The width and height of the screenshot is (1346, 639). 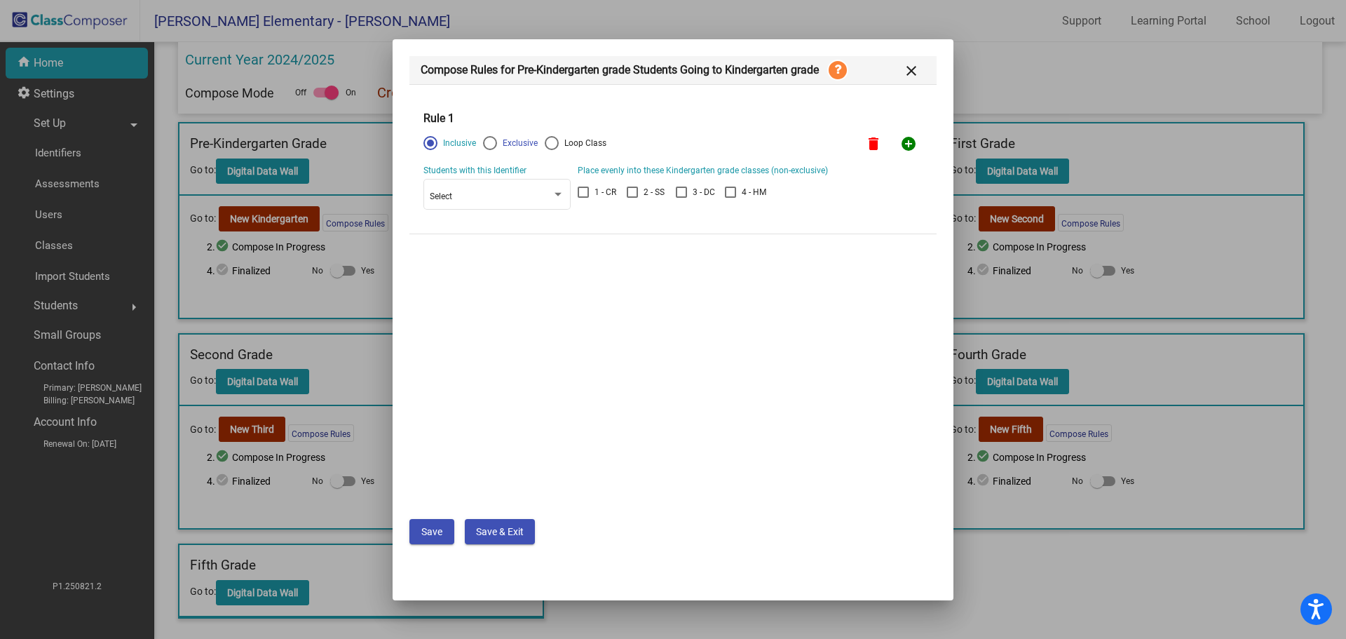 What do you see at coordinates (432, 532) in the screenshot?
I see `button: Save` at bounding box center [432, 532].